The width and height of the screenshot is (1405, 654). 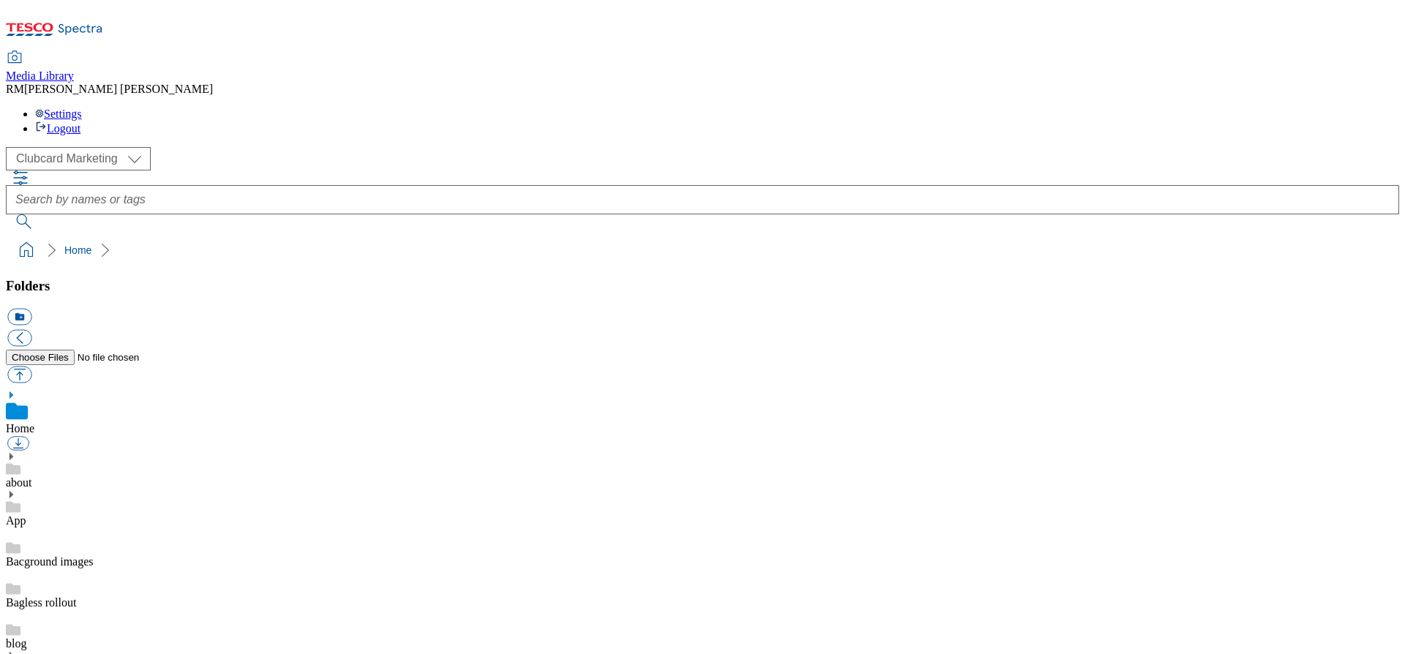 What do you see at coordinates (40, 75) in the screenshot?
I see `span: Media Library` at bounding box center [40, 75].